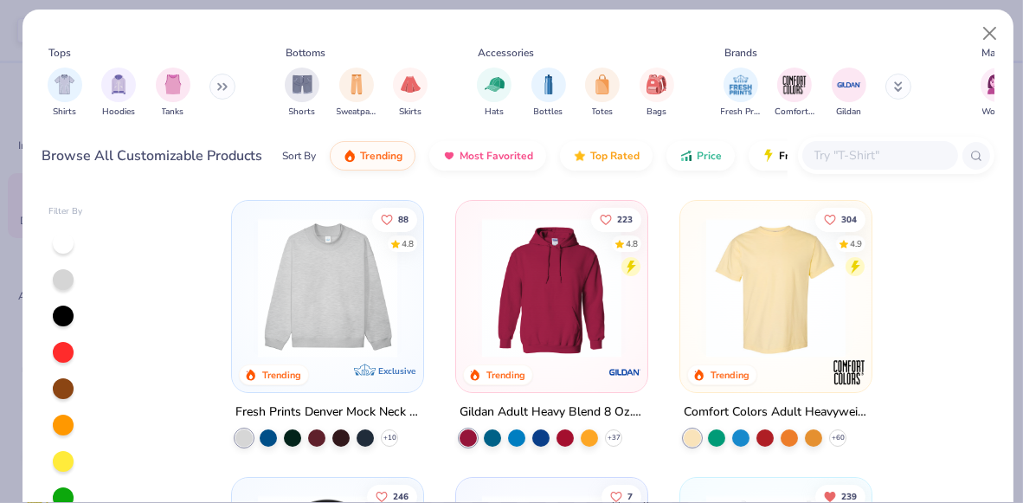  I want to click on button: Fresh Prints Flash, so click(848, 156).